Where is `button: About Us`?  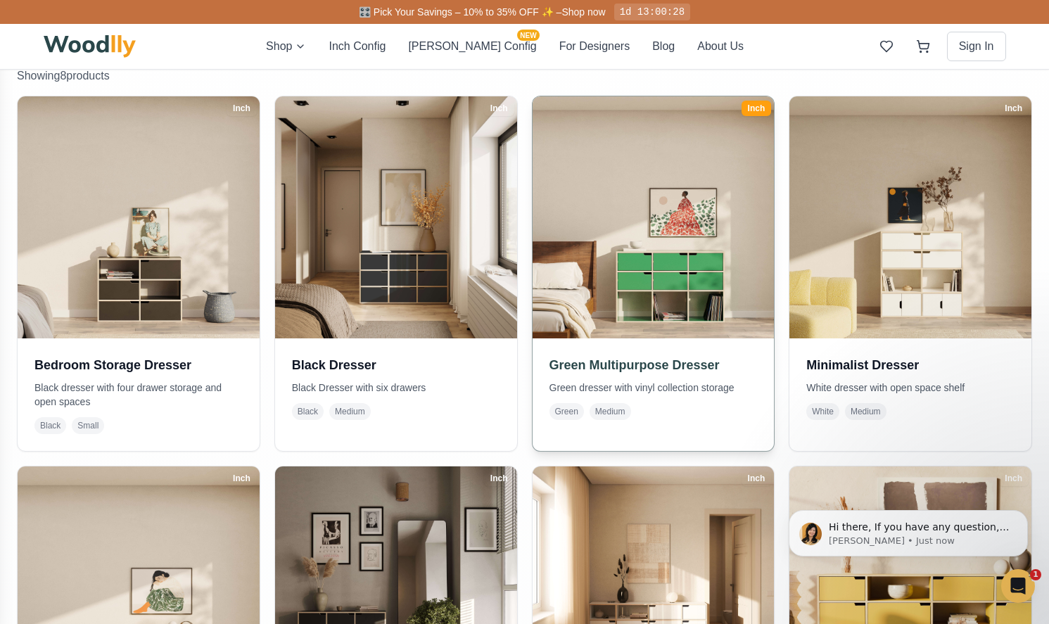
button: About Us is located at coordinates (721, 46).